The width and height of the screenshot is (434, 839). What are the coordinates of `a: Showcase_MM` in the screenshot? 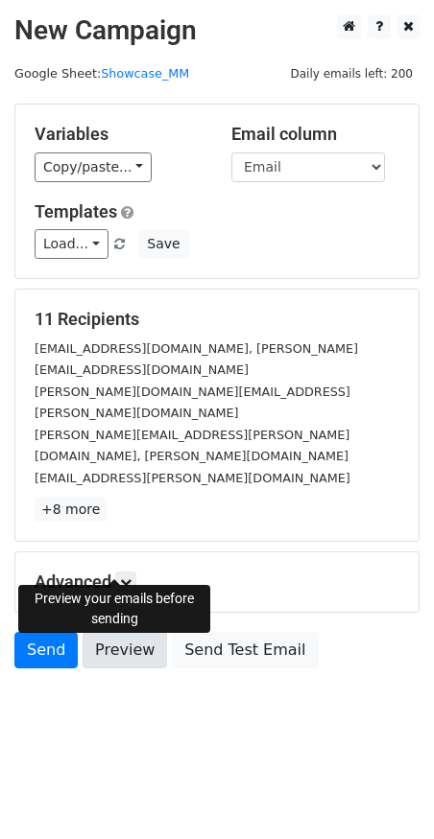 It's located at (145, 73).